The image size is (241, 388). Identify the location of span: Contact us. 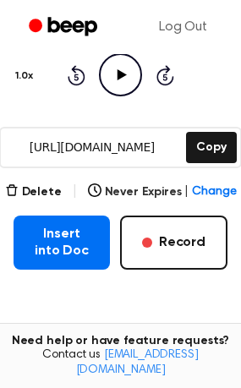
(120, 362).